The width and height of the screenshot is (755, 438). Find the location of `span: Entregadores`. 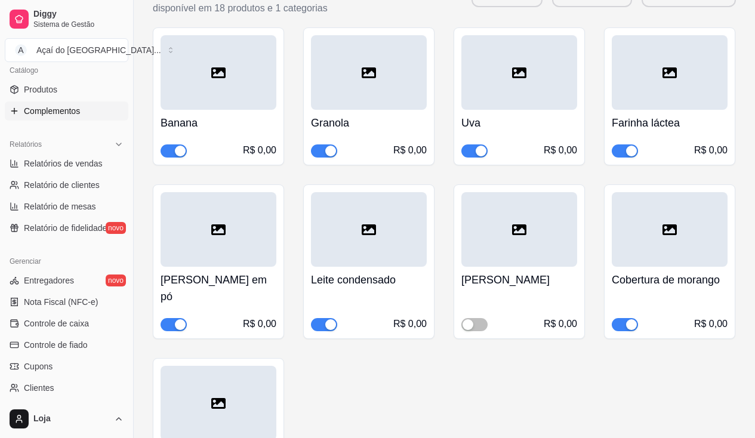

span: Entregadores is located at coordinates (49, 280).